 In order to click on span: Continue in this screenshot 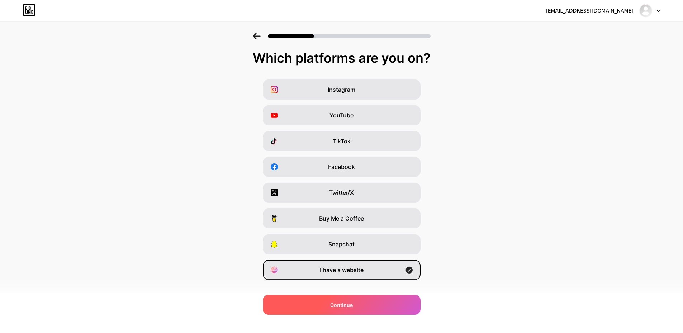, I will do `click(341, 305)`.